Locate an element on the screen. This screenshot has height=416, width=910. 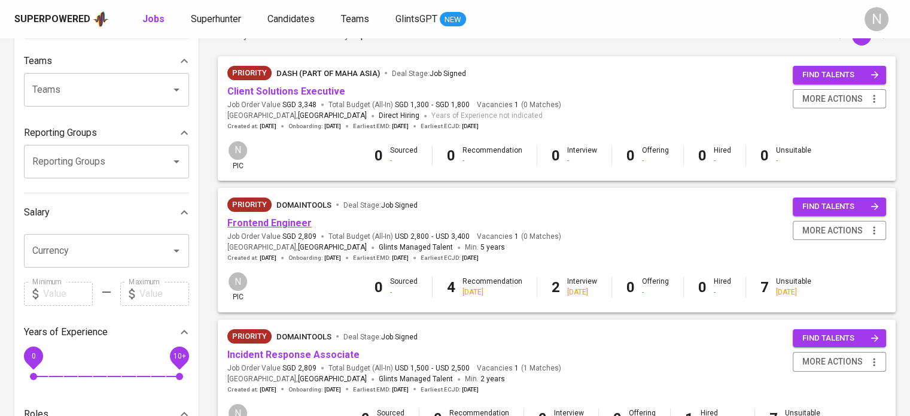
span: SGD 1,300 is located at coordinates (412, 105).